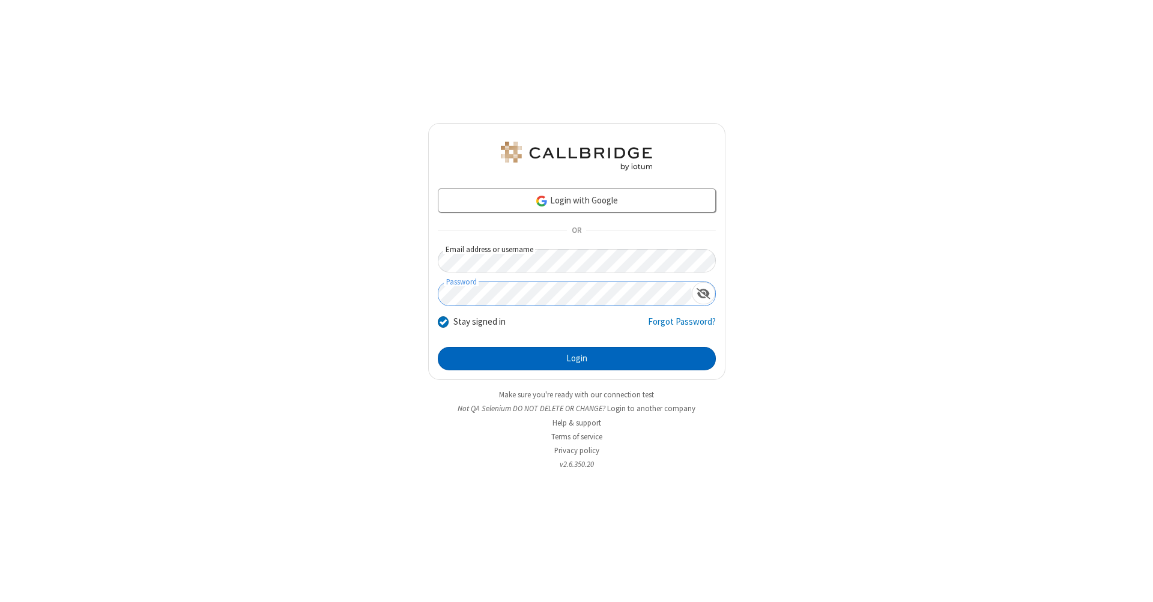  Describe the element at coordinates (703, 293) in the screenshot. I see `div: Show password` at that location.